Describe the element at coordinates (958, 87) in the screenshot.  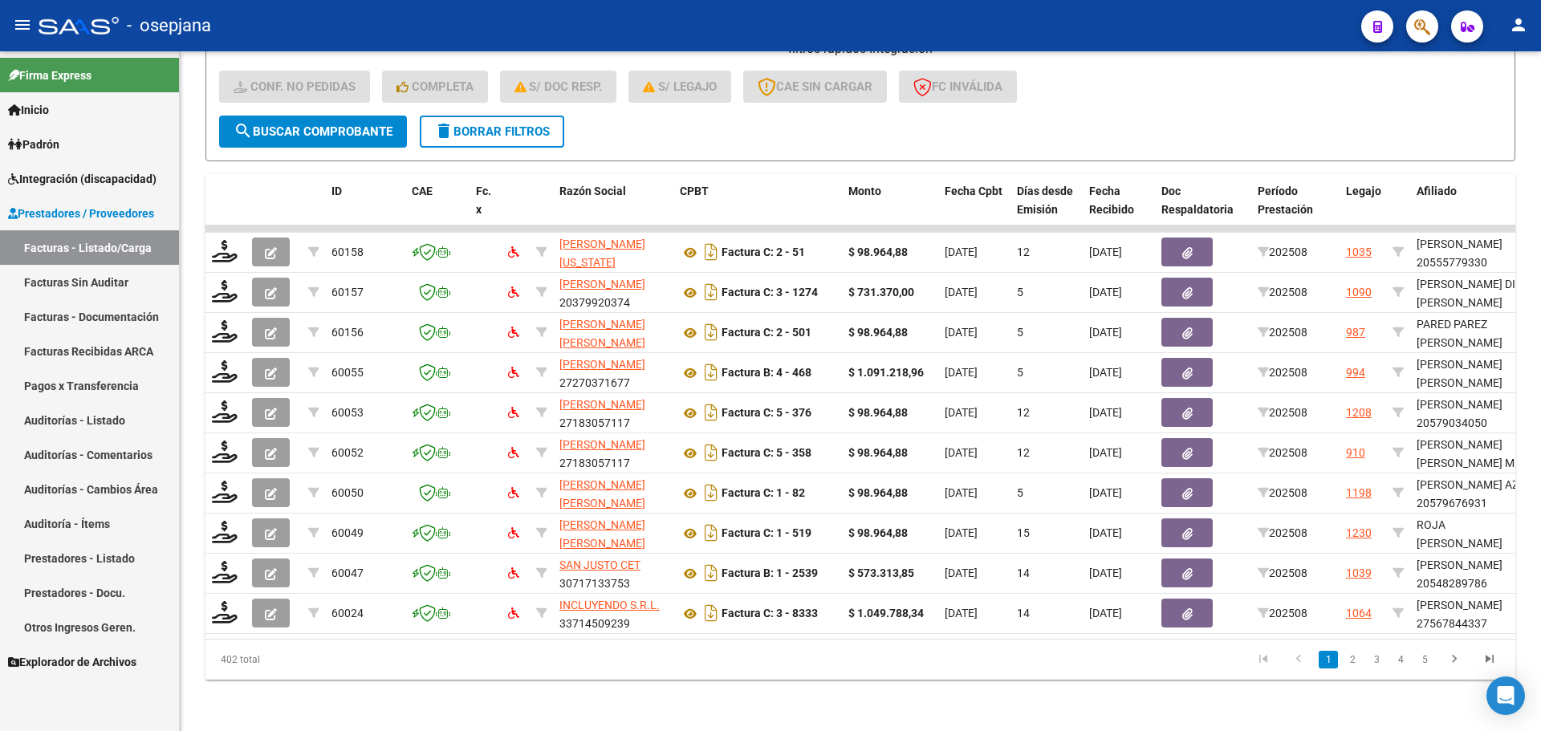
I see `button: FC Inválida` at that location.